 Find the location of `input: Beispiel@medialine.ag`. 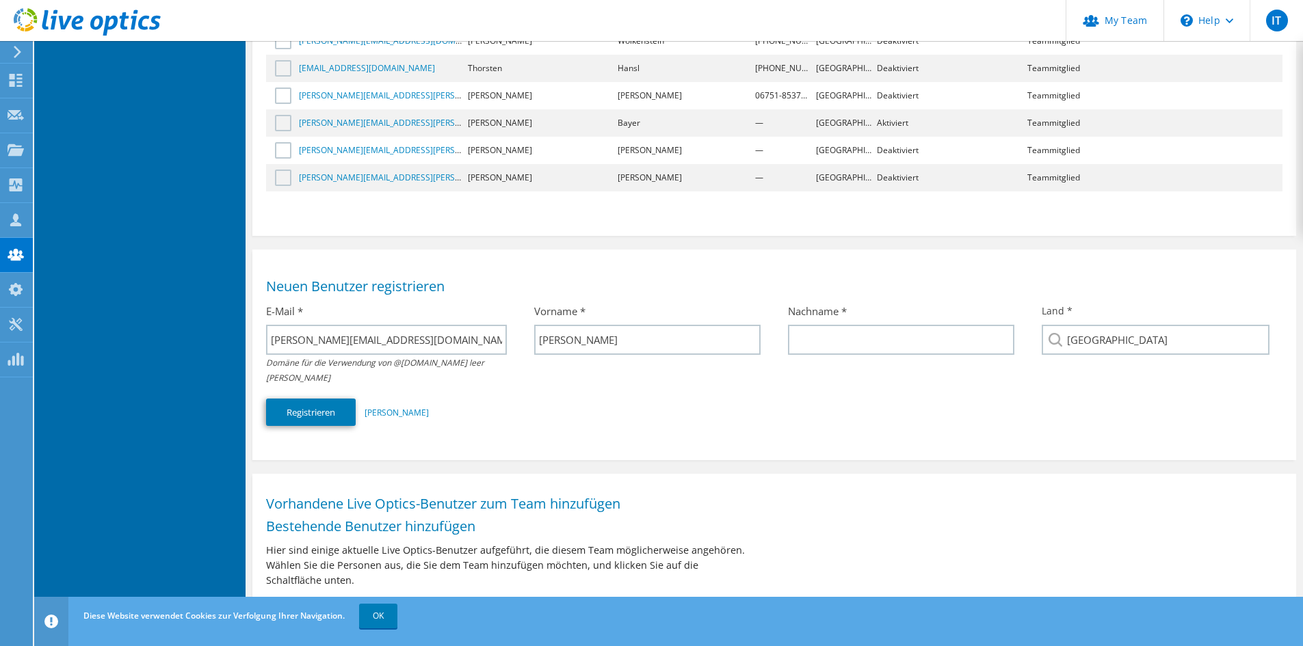

input: Beispiel@medialine.ag is located at coordinates (386, 340).